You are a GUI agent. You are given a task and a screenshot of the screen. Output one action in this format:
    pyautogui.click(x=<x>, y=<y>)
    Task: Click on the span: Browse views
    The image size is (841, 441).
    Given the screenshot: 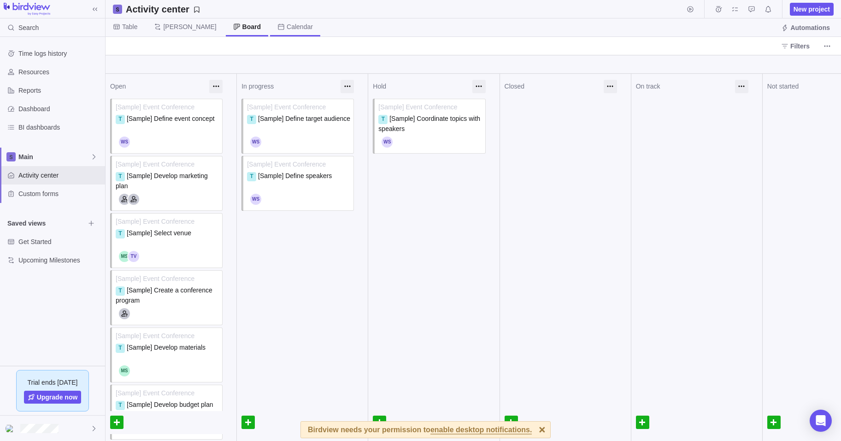 What is the action you would take?
    pyautogui.click(x=91, y=223)
    